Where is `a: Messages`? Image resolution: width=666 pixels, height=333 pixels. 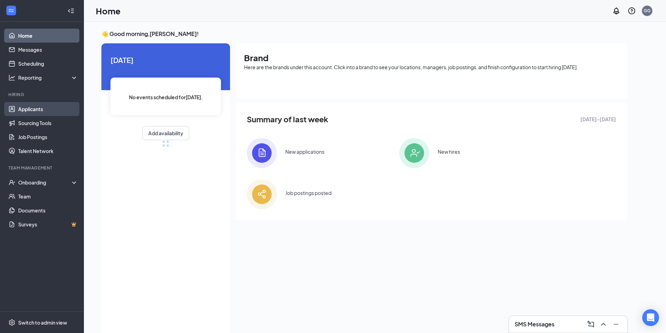
a: Messages is located at coordinates (48, 50).